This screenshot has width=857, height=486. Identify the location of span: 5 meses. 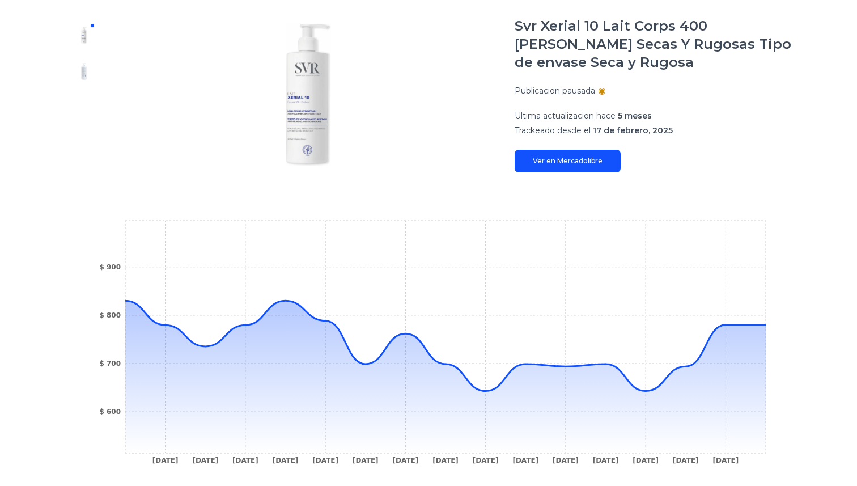
(635, 116).